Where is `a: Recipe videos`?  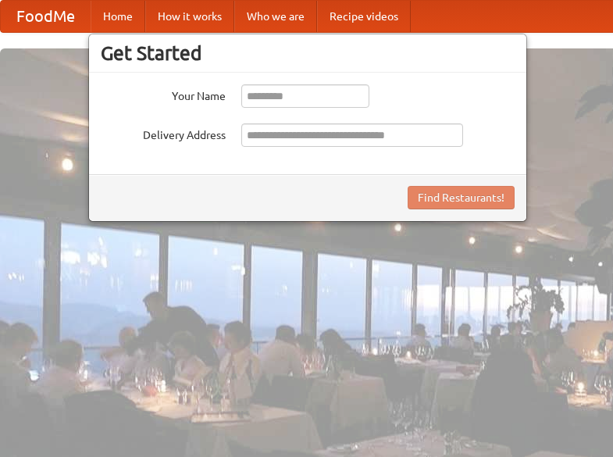 a: Recipe videos is located at coordinates (364, 16).